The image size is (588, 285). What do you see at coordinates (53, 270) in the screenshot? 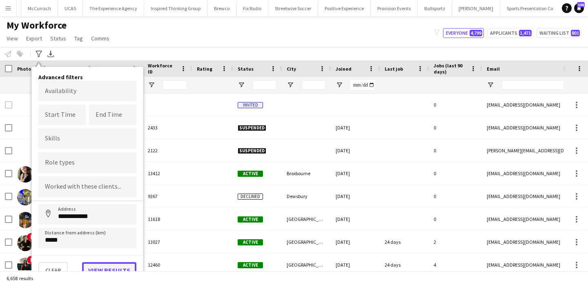
I see `button: Clear` at bounding box center [53, 270].